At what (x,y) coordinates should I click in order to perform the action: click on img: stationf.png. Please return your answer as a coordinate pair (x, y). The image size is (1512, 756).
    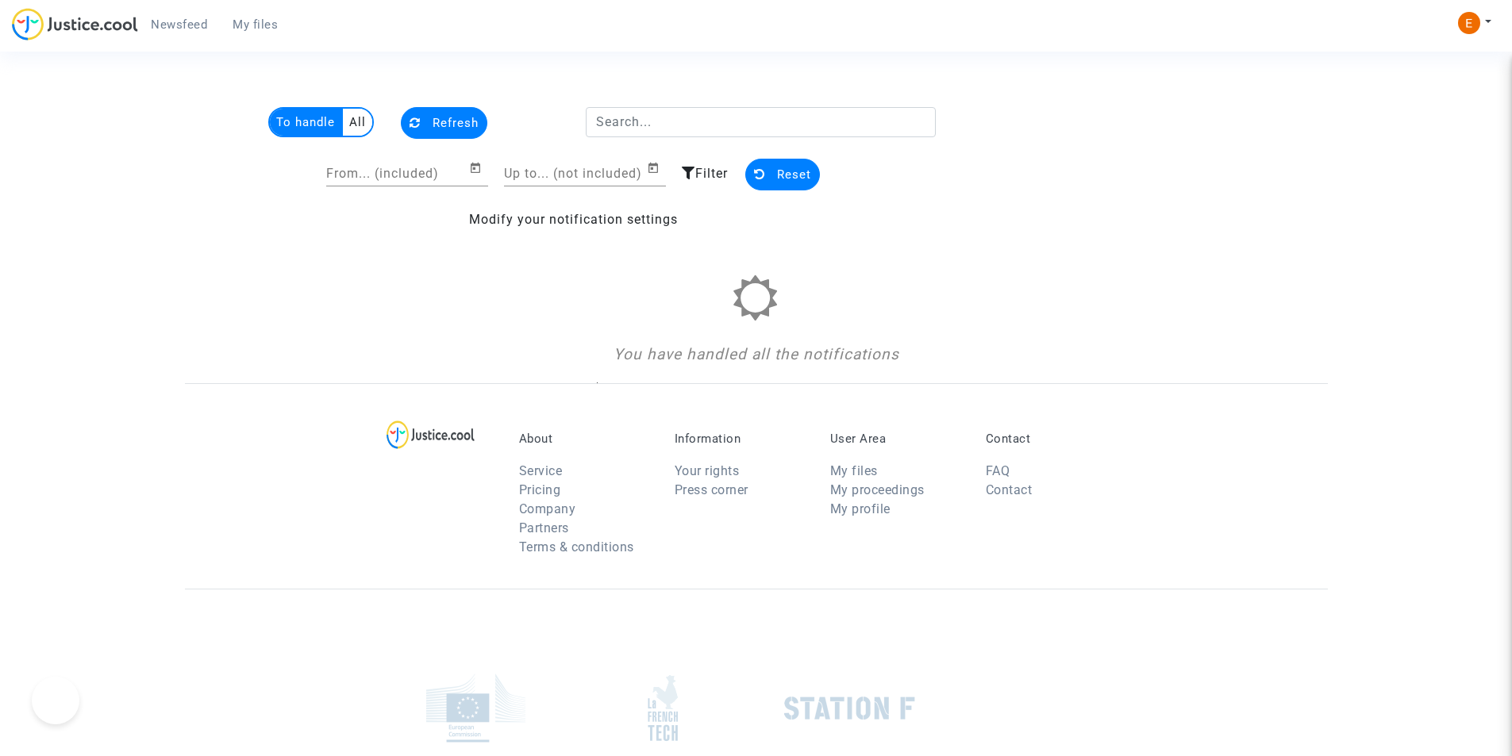
    Looking at the image, I should click on (849, 709).